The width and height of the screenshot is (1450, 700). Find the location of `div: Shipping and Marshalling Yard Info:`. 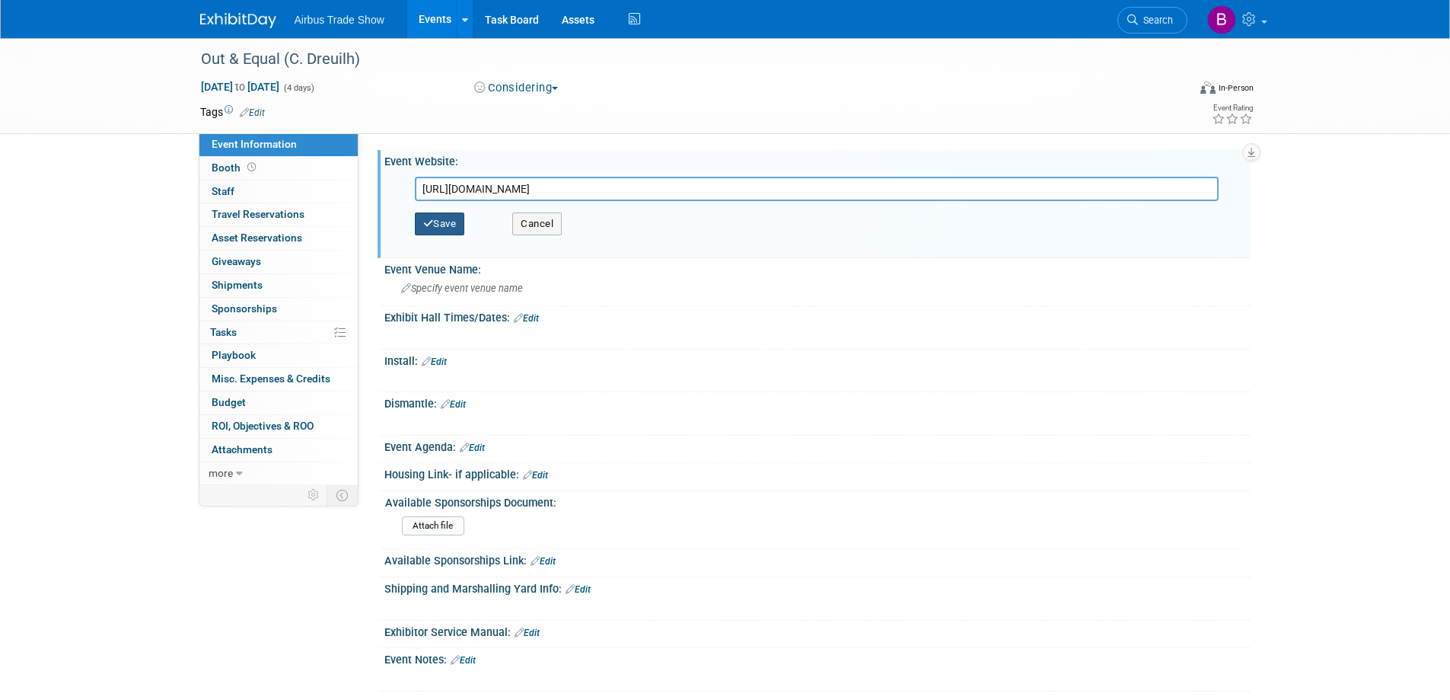

div: Shipping and Marshalling Yard Info: is located at coordinates (818, 587).